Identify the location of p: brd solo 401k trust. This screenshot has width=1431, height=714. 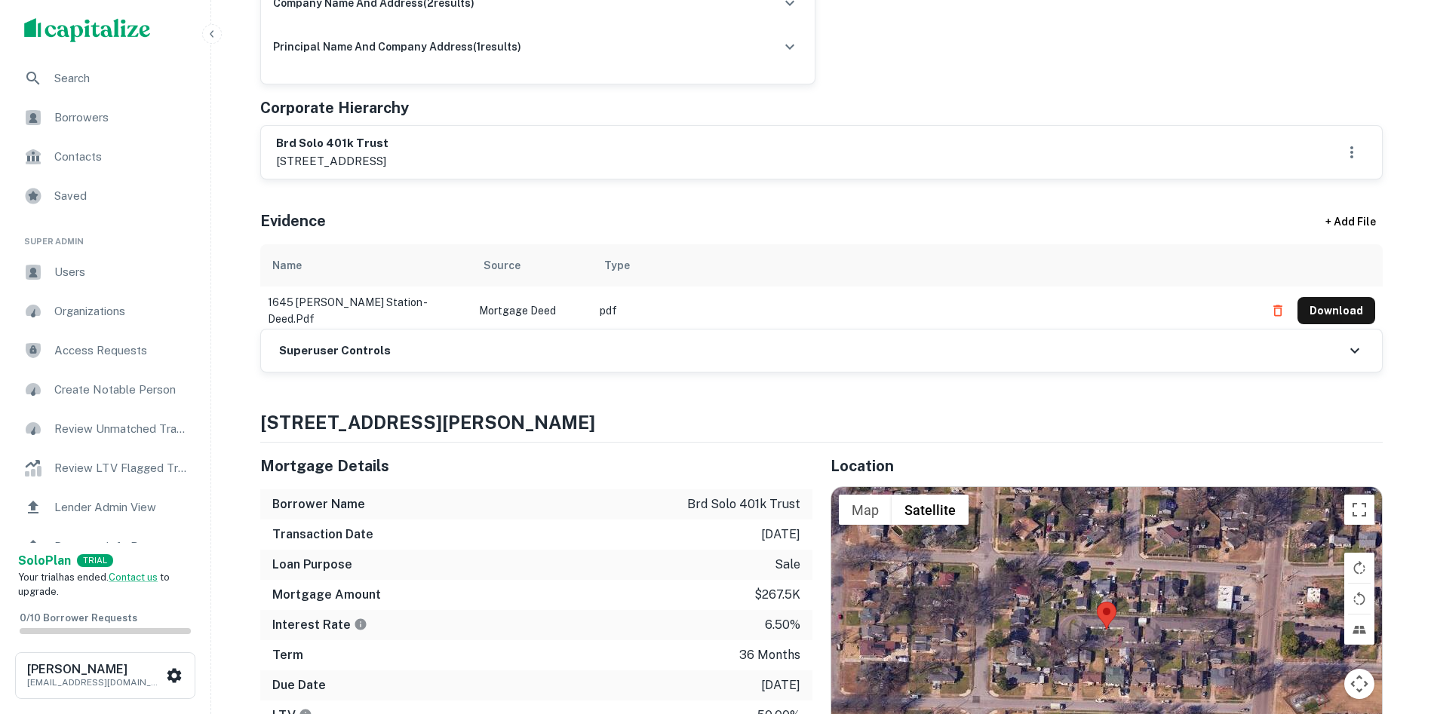
(744, 505).